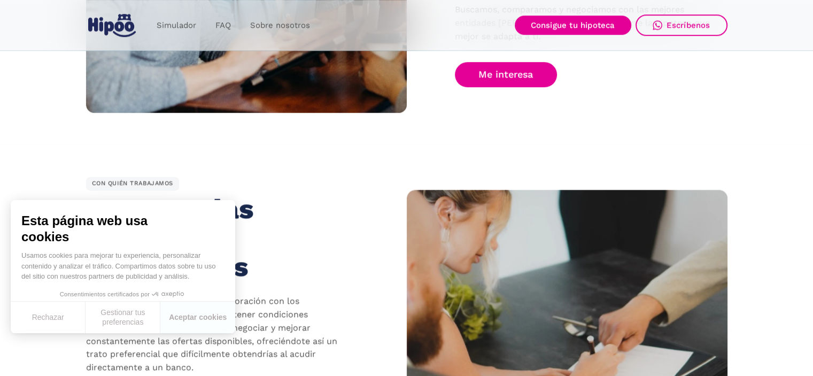 This screenshot has width=813, height=376. Describe the element at coordinates (681, 25) in the screenshot. I see `a: Escríbenos` at that location.